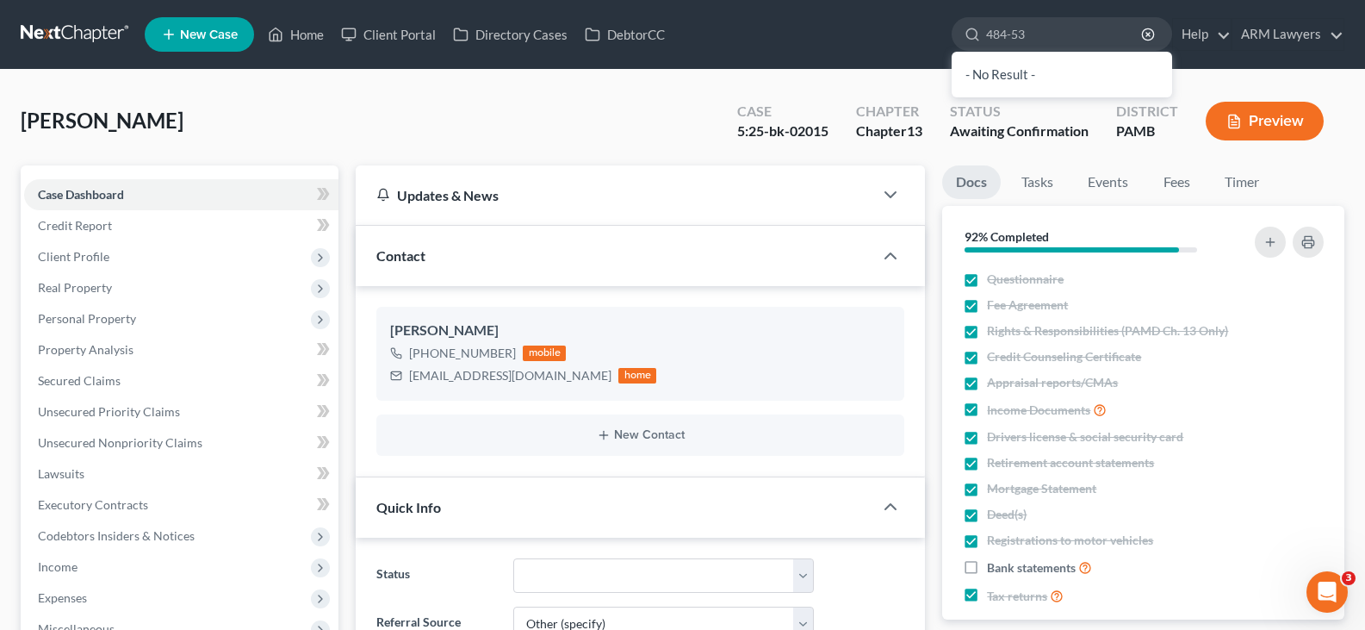 The height and width of the screenshot is (630, 1365). I want to click on div: 5:25-bk-02015, so click(783, 131).